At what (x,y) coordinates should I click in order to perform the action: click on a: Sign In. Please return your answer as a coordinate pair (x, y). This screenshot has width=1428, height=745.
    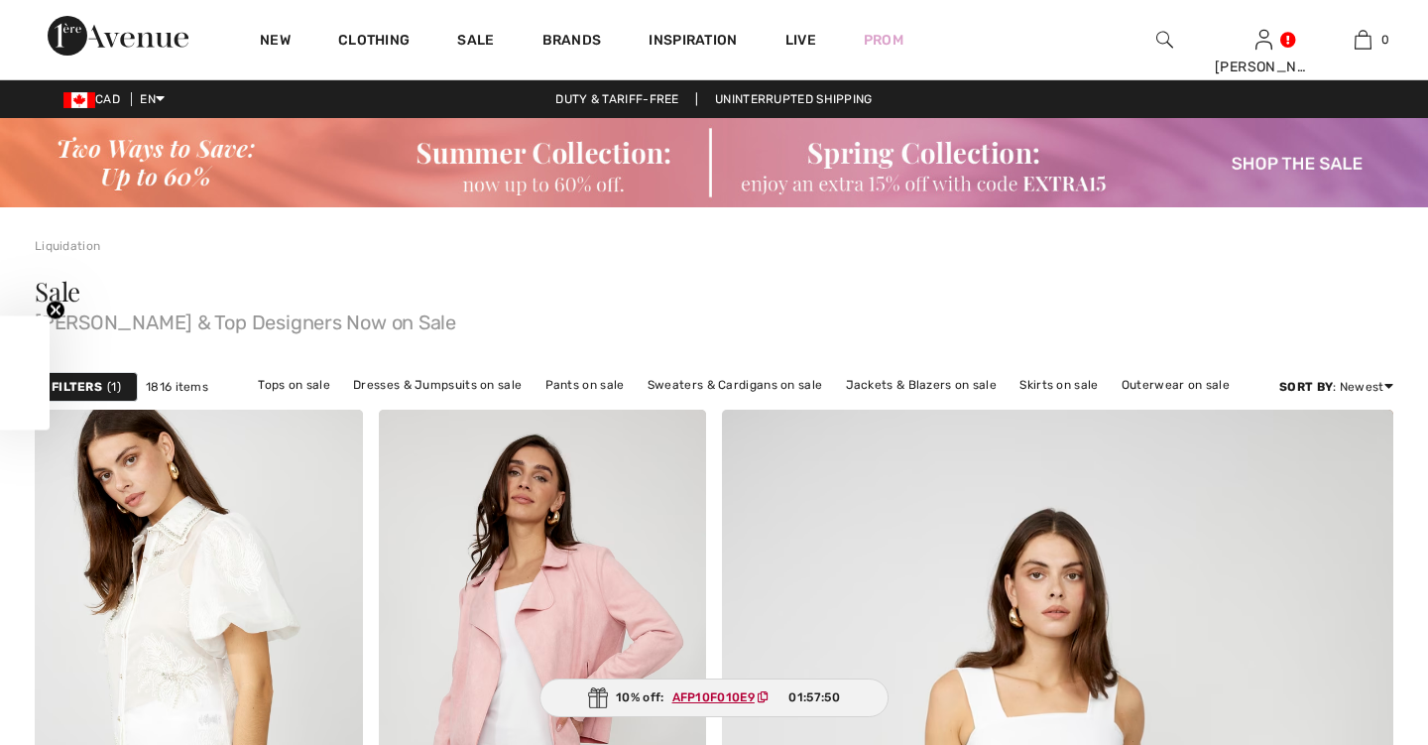
    Looking at the image, I should click on (1264, 39).